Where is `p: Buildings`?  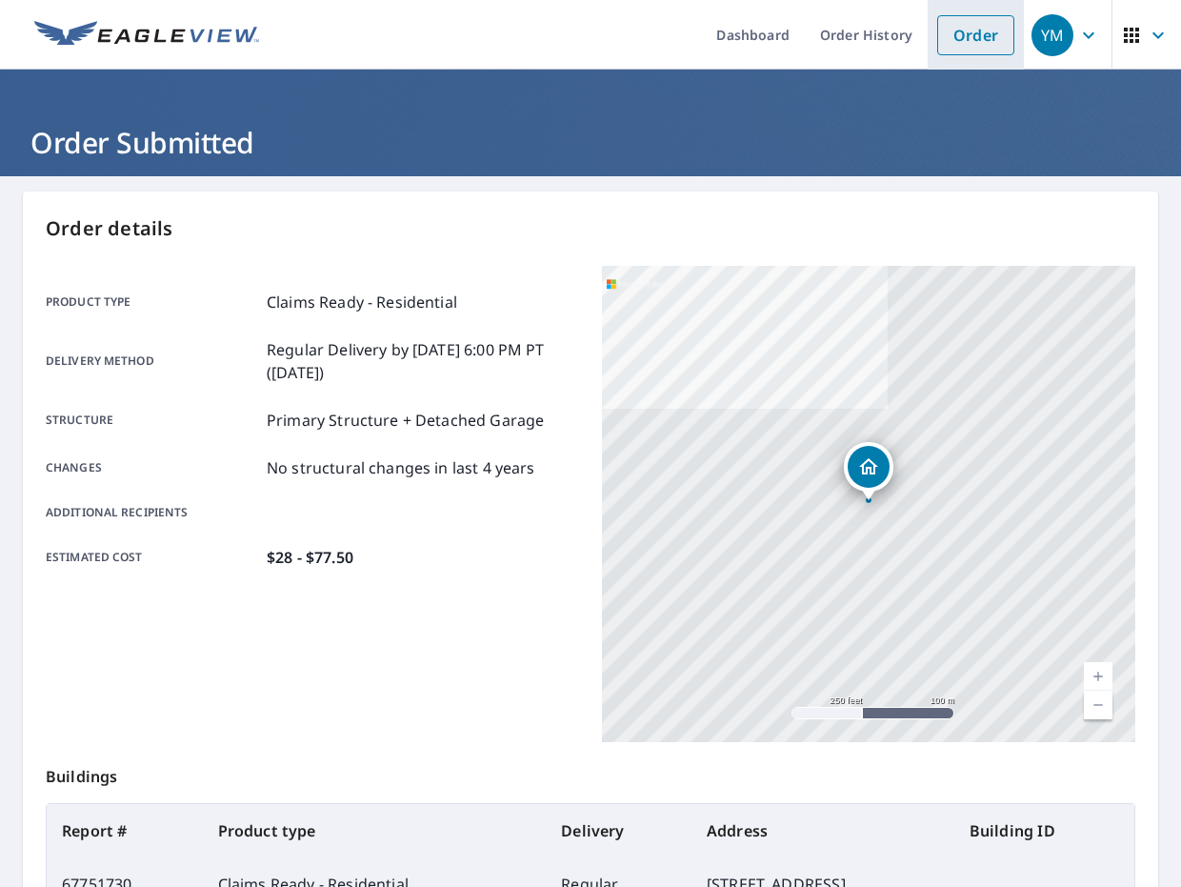 p: Buildings is located at coordinates (591, 773).